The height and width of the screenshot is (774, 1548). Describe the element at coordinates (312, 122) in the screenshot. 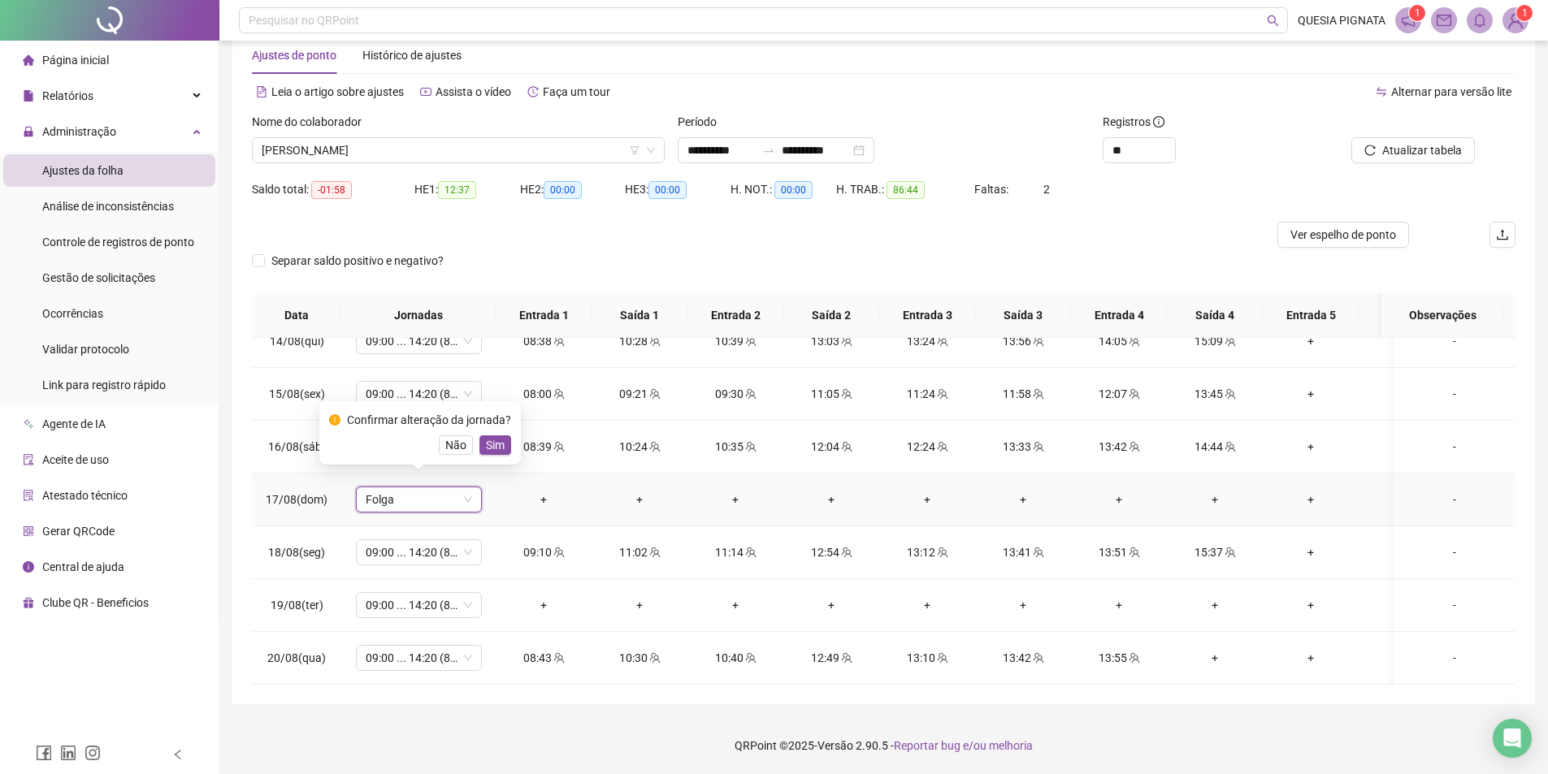

I see `label: Nome do colaborador` at that location.